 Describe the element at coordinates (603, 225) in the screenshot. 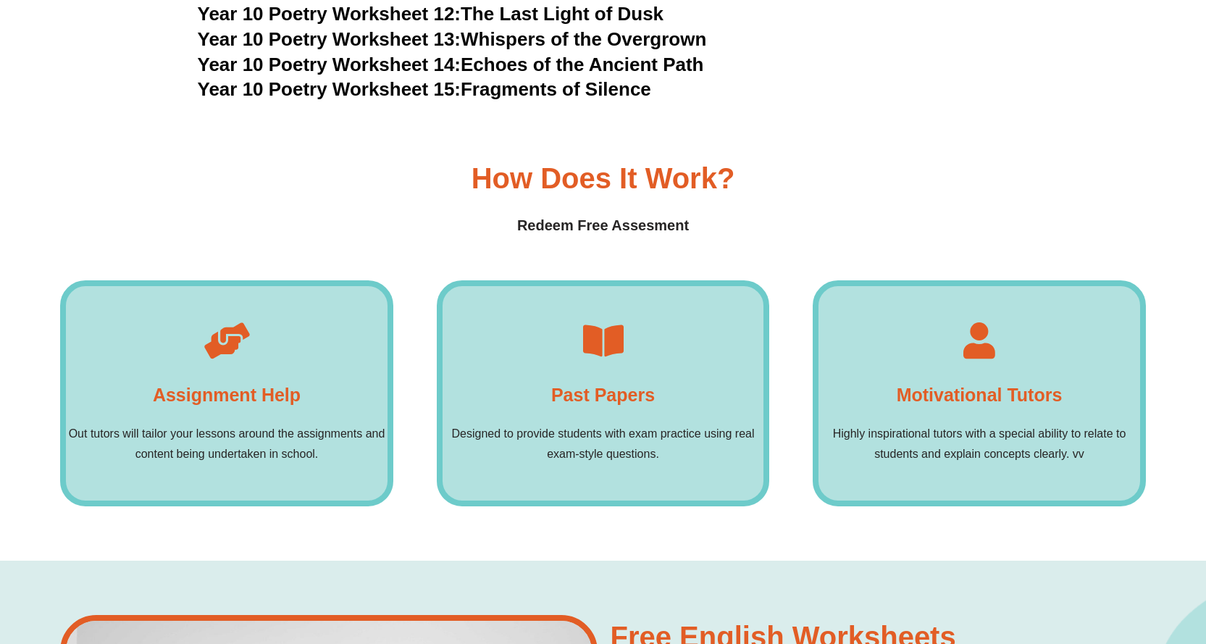

I see `h4: Redeem Free Assesment` at that location.